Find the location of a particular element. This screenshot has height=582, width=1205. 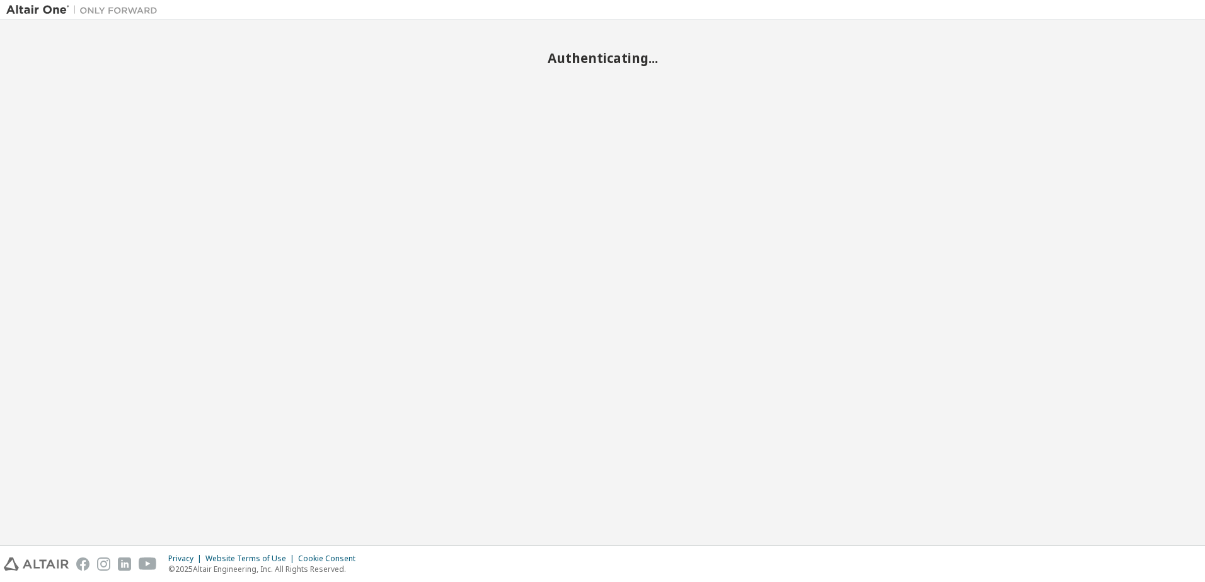

img: linkedin.svg is located at coordinates (124, 564).